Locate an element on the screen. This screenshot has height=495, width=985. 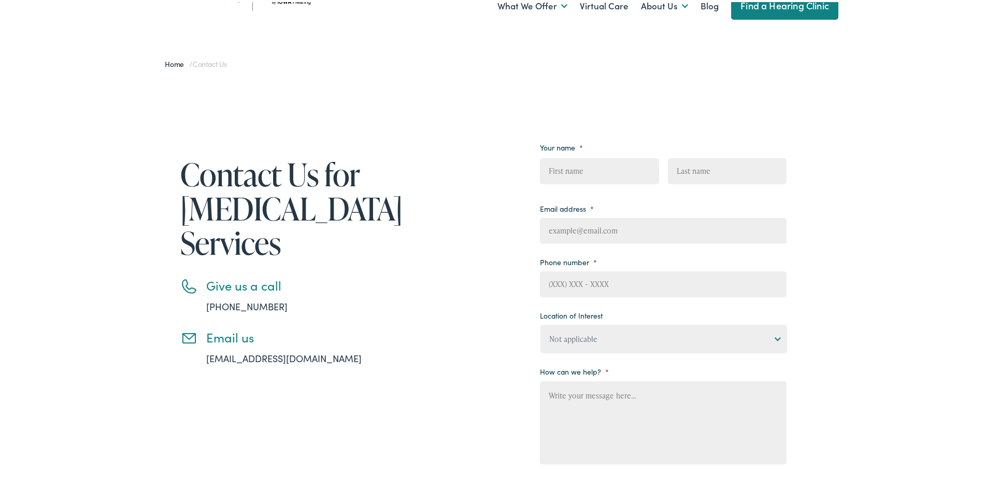
a: Home is located at coordinates (177, 62).